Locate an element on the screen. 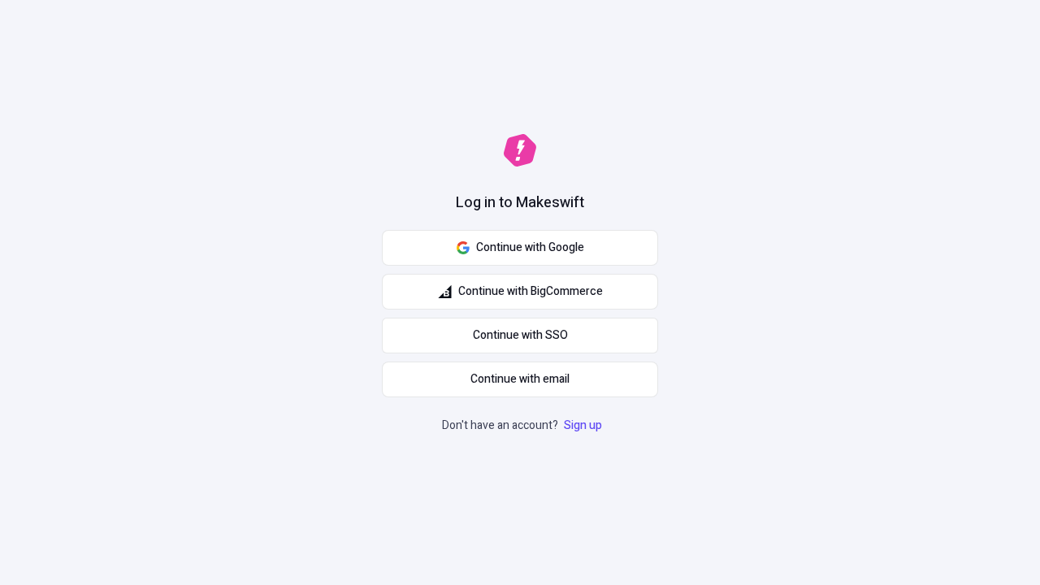  p: Don't have an account? is located at coordinates (523, 426).